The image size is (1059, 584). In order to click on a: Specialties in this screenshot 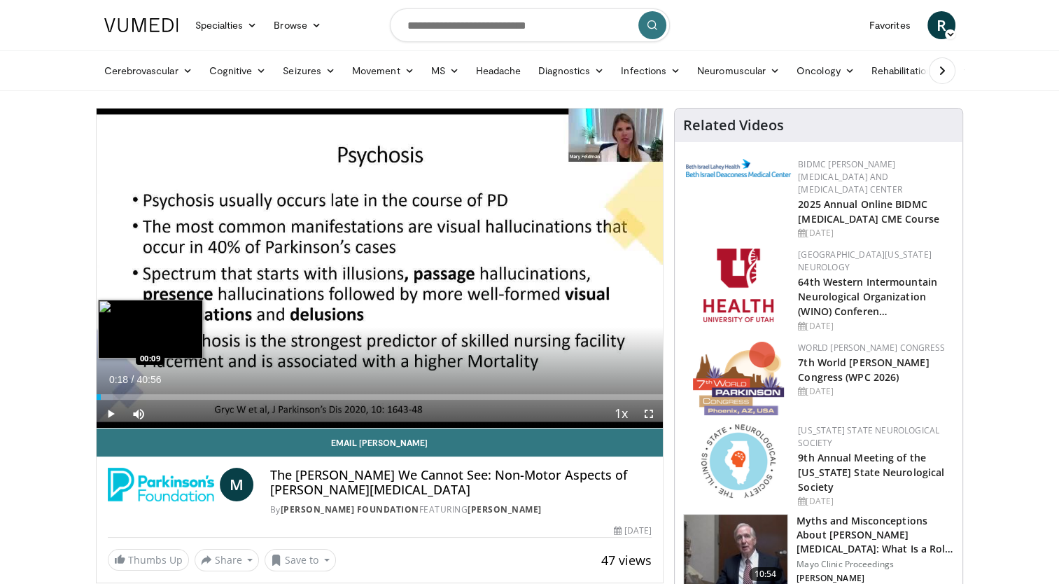, I will do `click(226, 25)`.